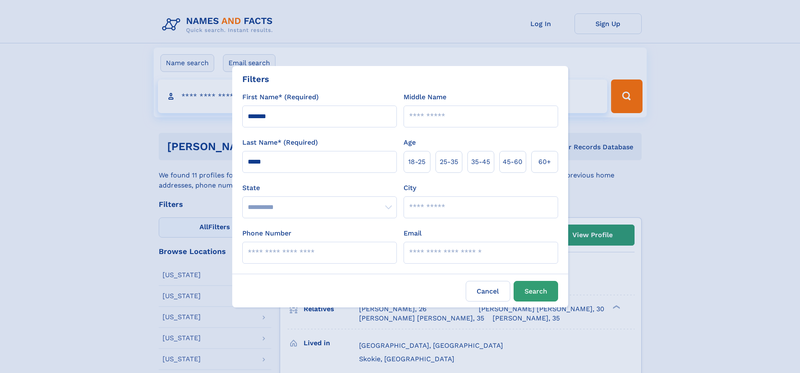  Describe the element at coordinates (425, 97) in the screenshot. I see `label: Middle Name` at that location.